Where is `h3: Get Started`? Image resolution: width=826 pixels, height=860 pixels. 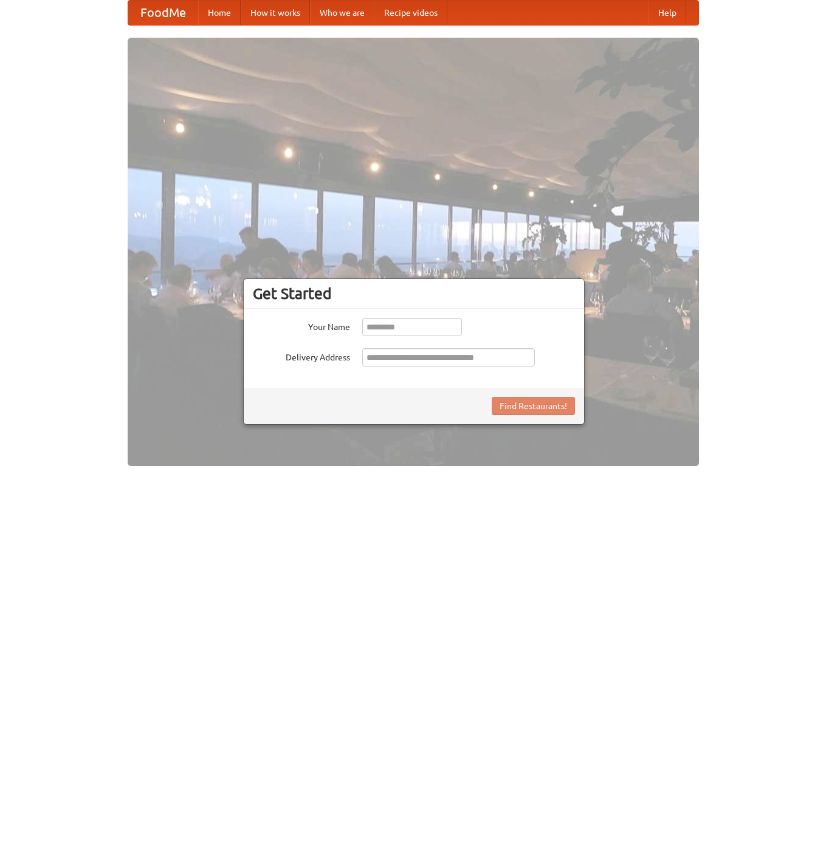
h3: Get Started is located at coordinates (414, 294).